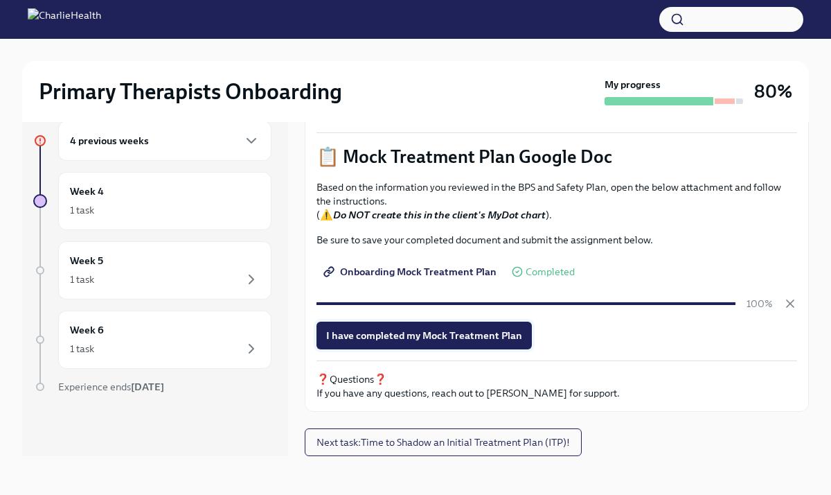 This screenshot has height=495, width=831. I want to click on h6: 4 previous weeks, so click(109, 141).